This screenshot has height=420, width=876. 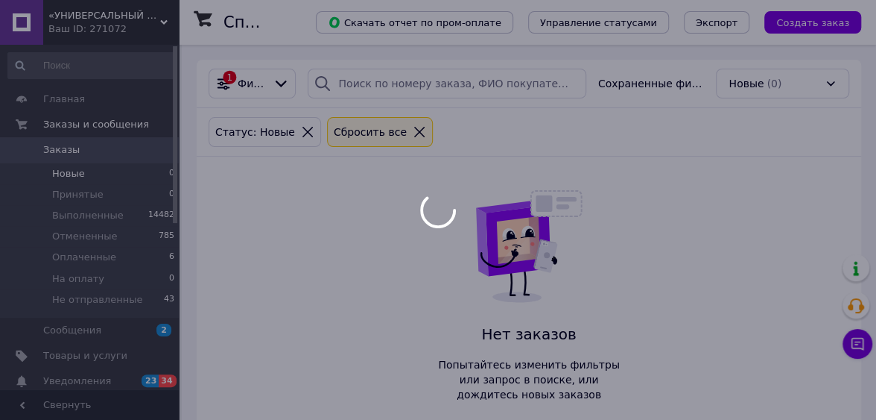 What do you see at coordinates (806, 22) in the screenshot?
I see `a: Создать заказ` at bounding box center [806, 22].